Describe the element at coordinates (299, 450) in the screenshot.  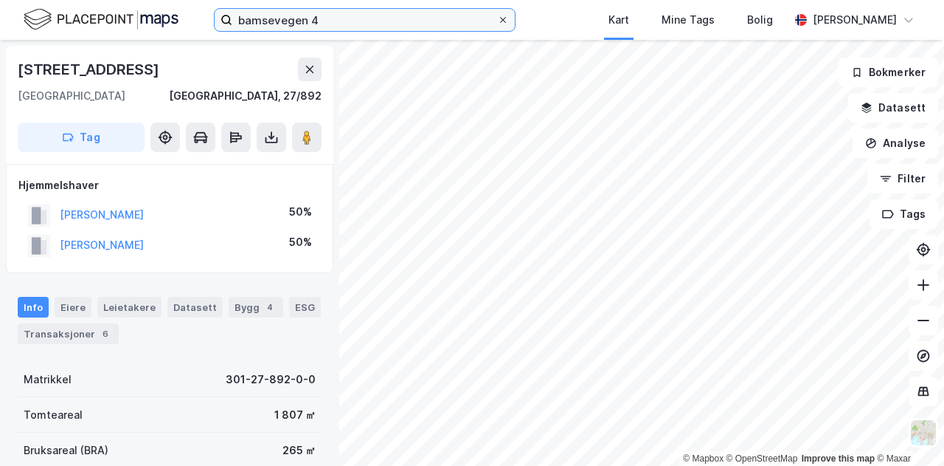
I see `div: 265 ㎡` at that location.